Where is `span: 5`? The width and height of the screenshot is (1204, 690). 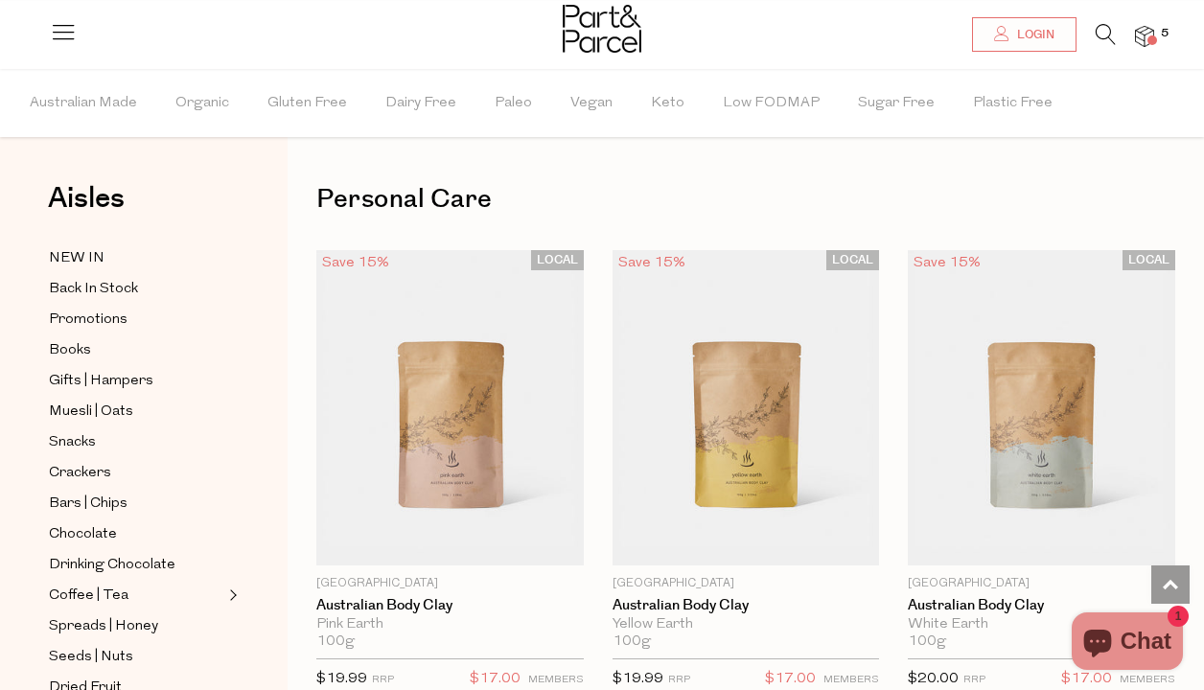
span: 5 is located at coordinates (1164, 34).